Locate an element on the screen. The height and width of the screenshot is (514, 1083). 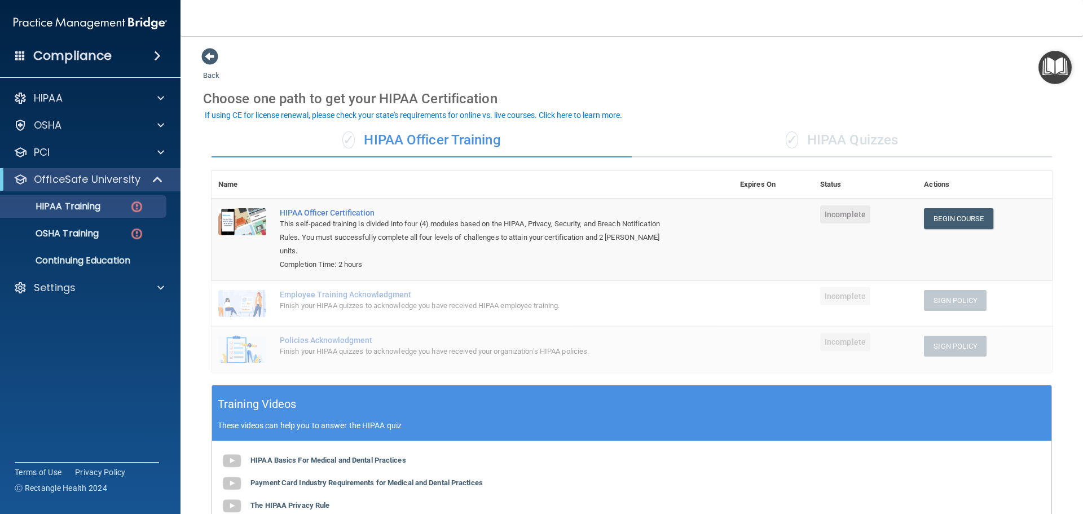
p: HIPAA is located at coordinates (48, 98).